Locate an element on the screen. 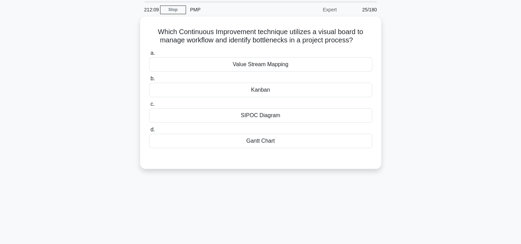  div: 212:09 is located at coordinates (150, 10).